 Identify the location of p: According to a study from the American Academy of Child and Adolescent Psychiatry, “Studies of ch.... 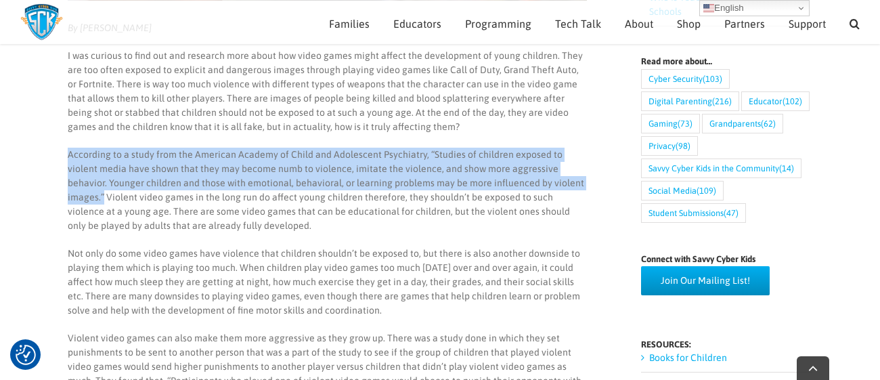
(327, 190).